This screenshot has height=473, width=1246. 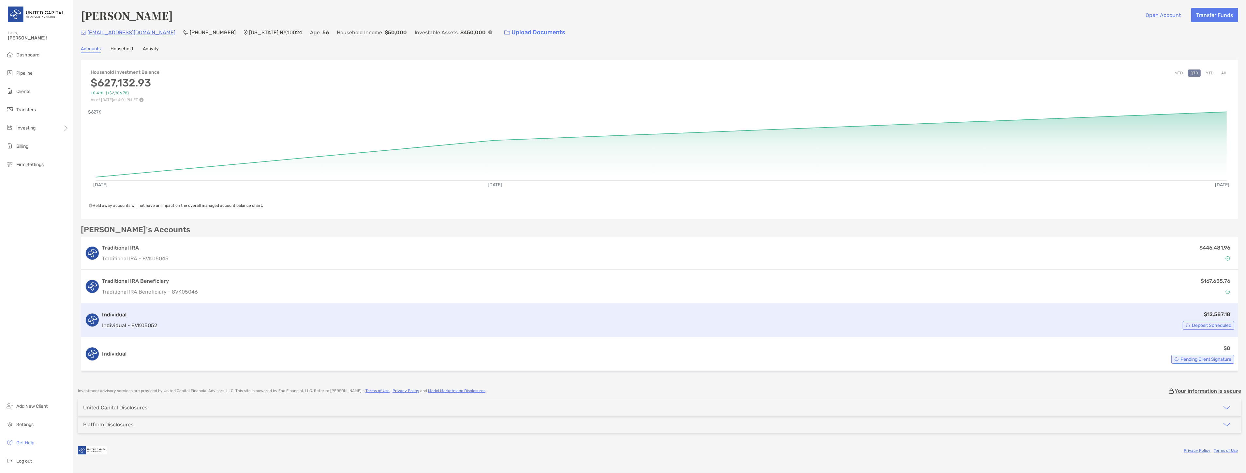 What do you see at coordinates (1226, 348) in the screenshot?
I see `p: $0` at bounding box center [1226, 348].